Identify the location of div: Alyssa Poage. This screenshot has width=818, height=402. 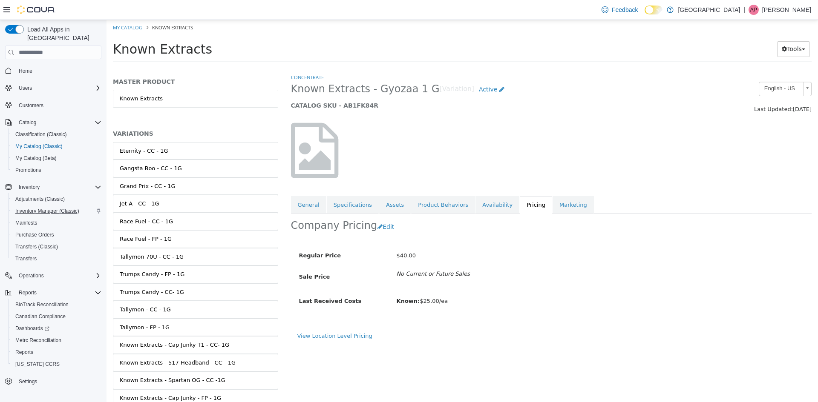
(753, 10).